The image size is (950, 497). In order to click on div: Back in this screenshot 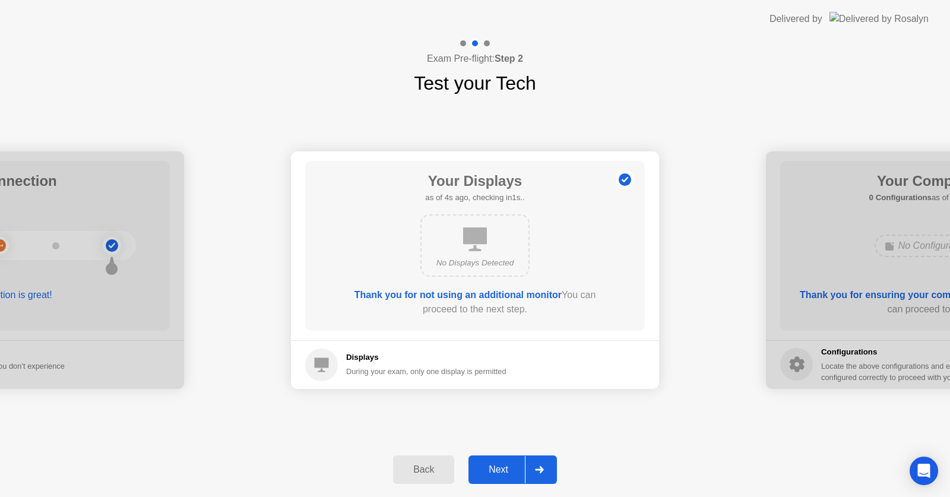, I will do `click(423, 470)`.